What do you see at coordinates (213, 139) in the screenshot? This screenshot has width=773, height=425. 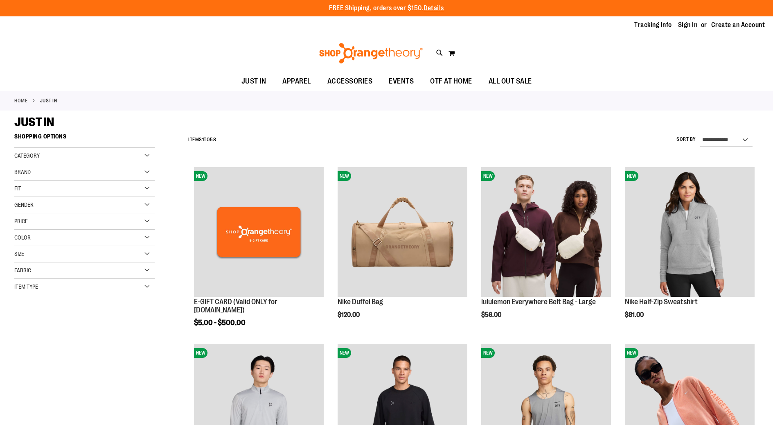 I see `span: 58` at bounding box center [213, 139].